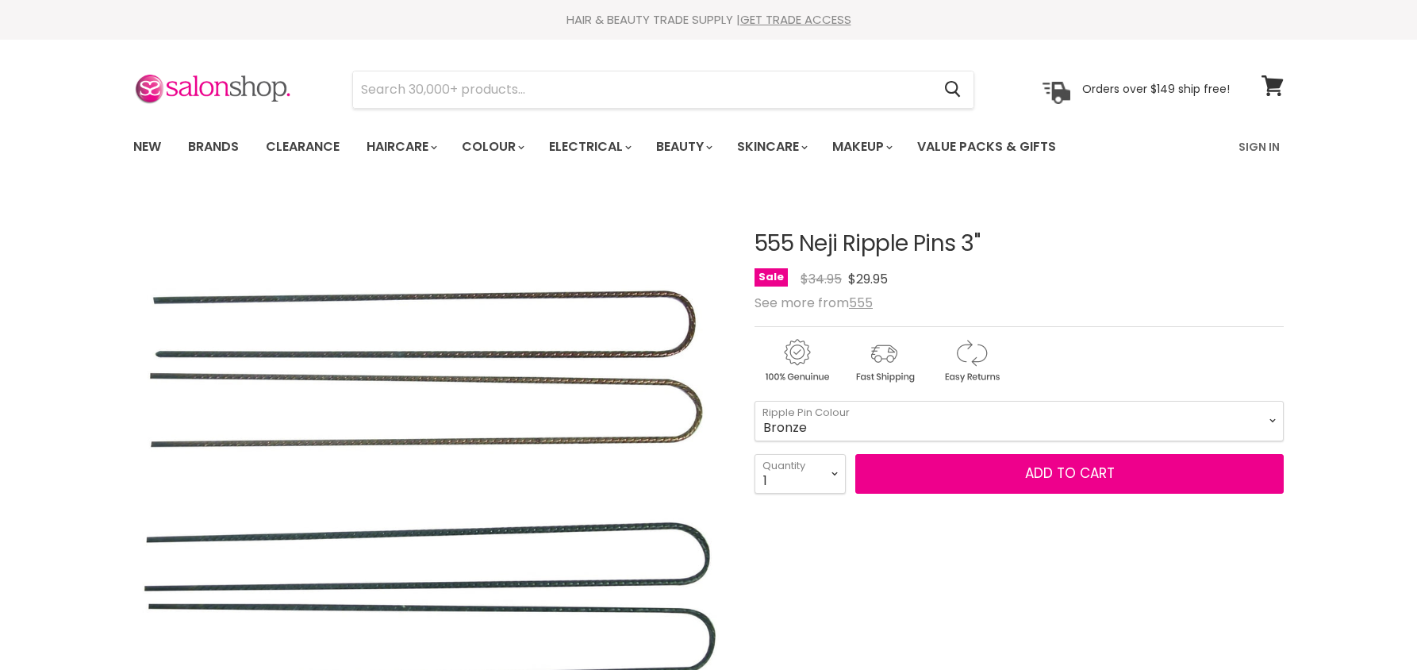  What do you see at coordinates (1019, 244) in the screenshot?
I see `h1: 555 Neji Ripple Pins 3"` at bounding box center [1019, 244].